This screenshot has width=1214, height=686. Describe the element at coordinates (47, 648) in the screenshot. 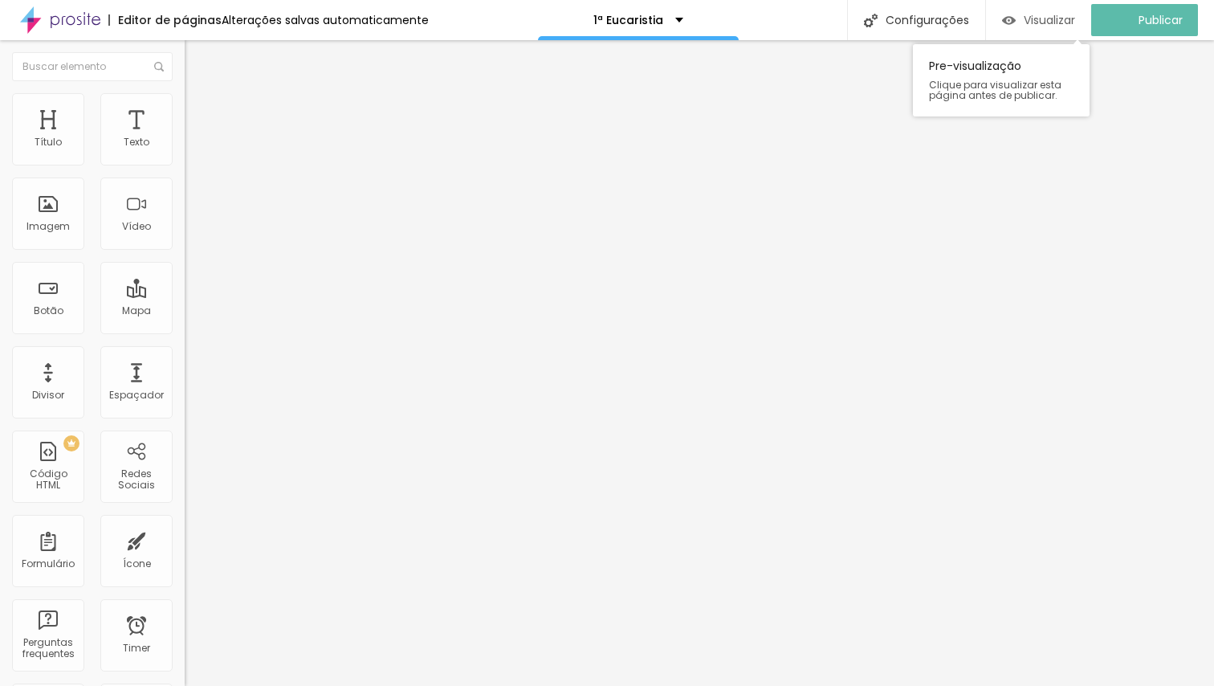

I see `div: Perguntas frequentes` at that location.